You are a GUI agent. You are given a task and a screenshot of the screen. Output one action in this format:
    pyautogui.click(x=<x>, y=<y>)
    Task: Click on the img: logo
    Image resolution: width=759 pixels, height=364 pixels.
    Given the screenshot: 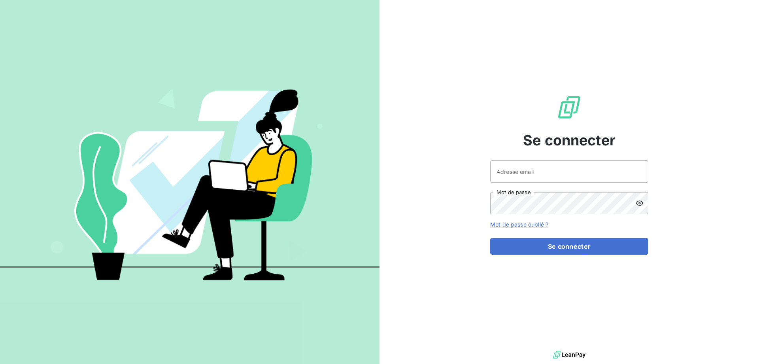 What is the action you would take?
    pyautogui.click(x=570, y=354)
    